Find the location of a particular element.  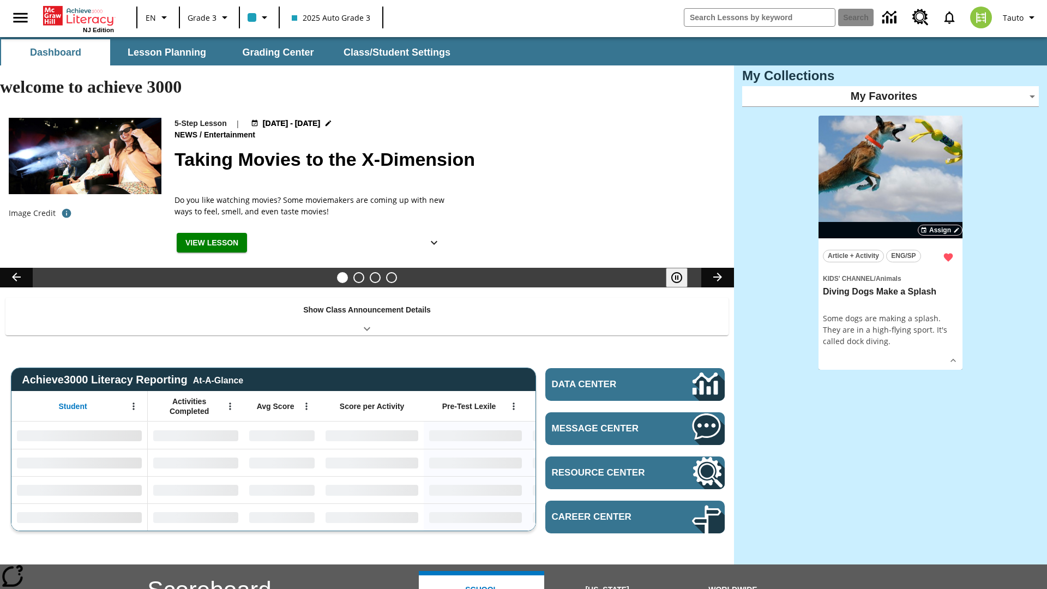

span: Do you like watching movies? Some moviemakers are coming up with new ways to feel, smell, and eve... is located at coordinates (311, 206).